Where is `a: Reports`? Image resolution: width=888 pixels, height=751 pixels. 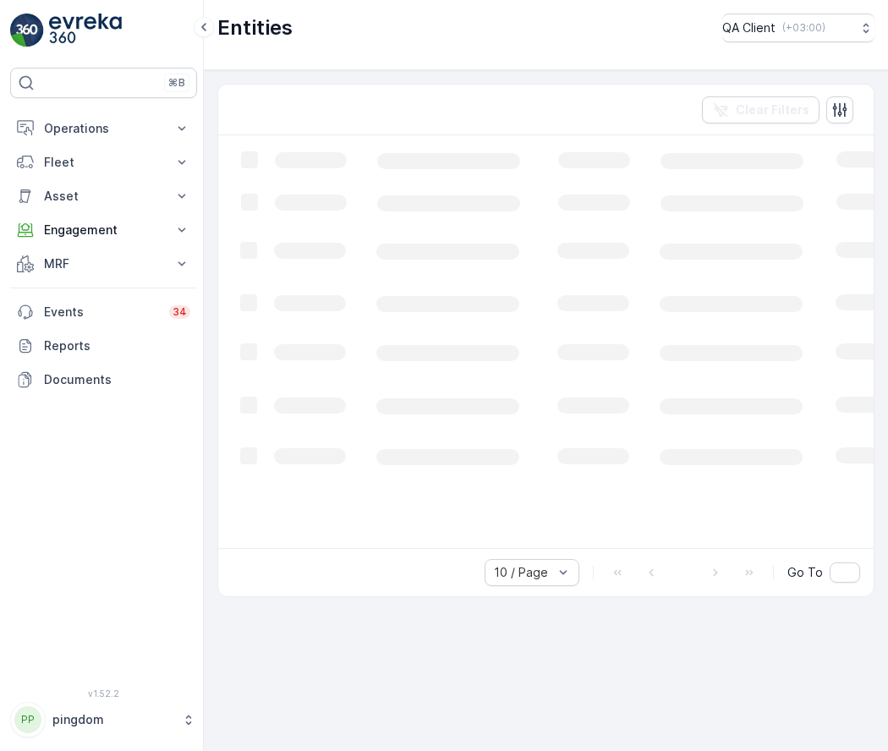 a: Reports is located at coordinates (103, 346).